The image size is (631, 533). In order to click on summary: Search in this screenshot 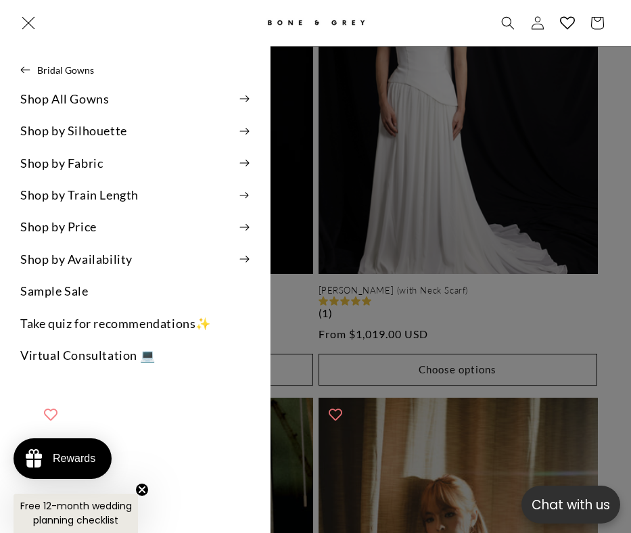, I will do `click(508, 23)`.